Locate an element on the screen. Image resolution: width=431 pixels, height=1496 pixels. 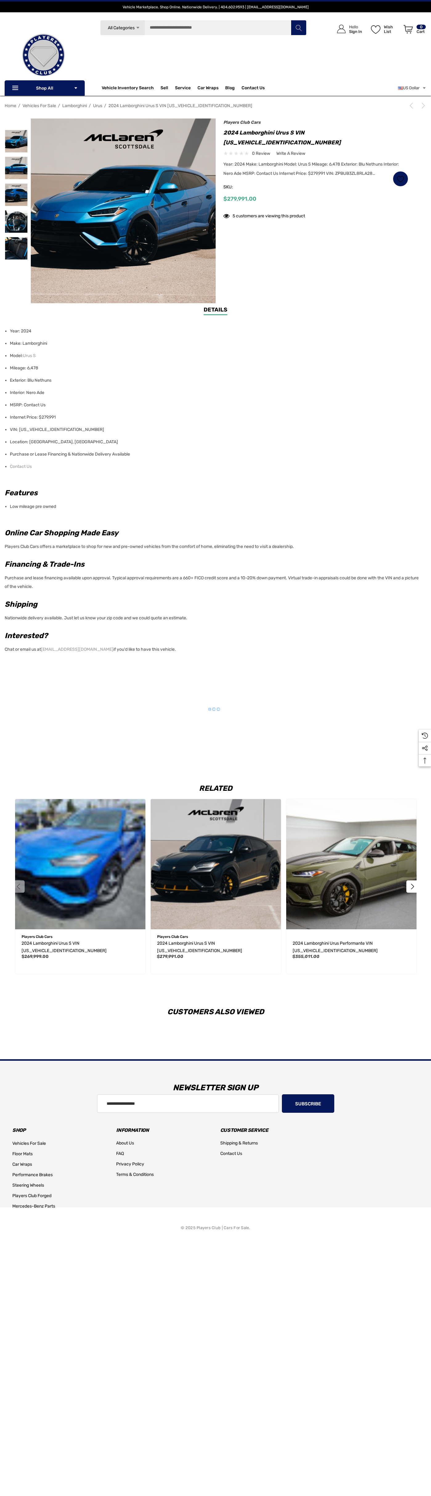
a: Vehicles For Sale is located at coordinates (29, 1144).